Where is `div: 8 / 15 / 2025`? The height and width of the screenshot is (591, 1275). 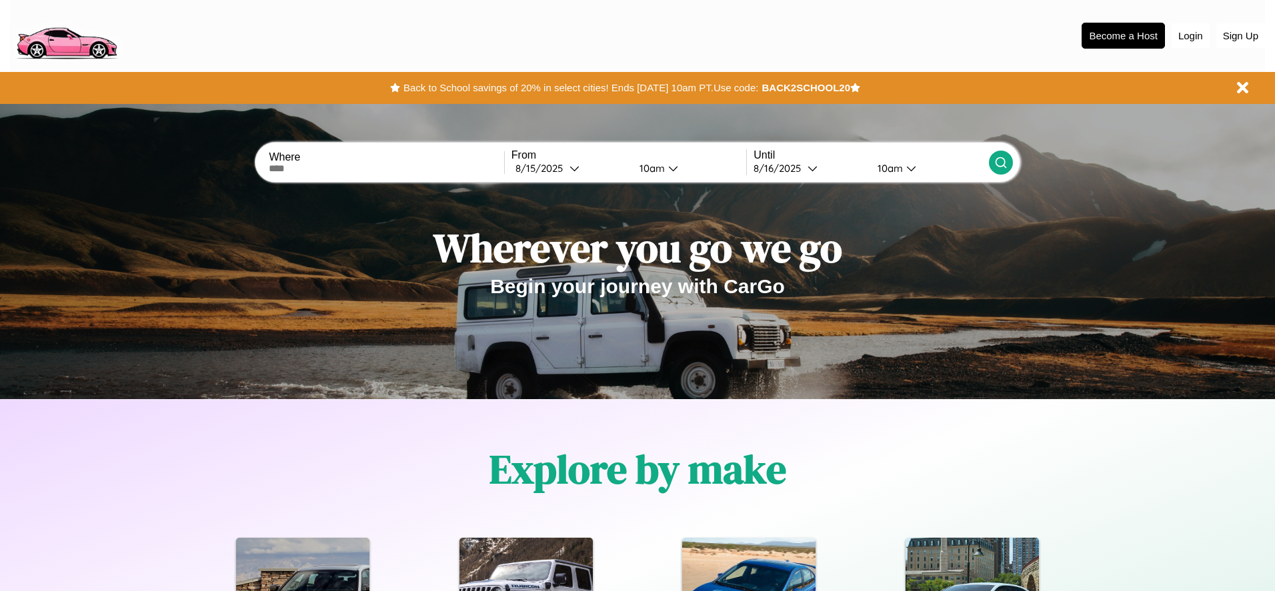 div: 8 / 15 / 2025 is located at coordinates (542, 168).